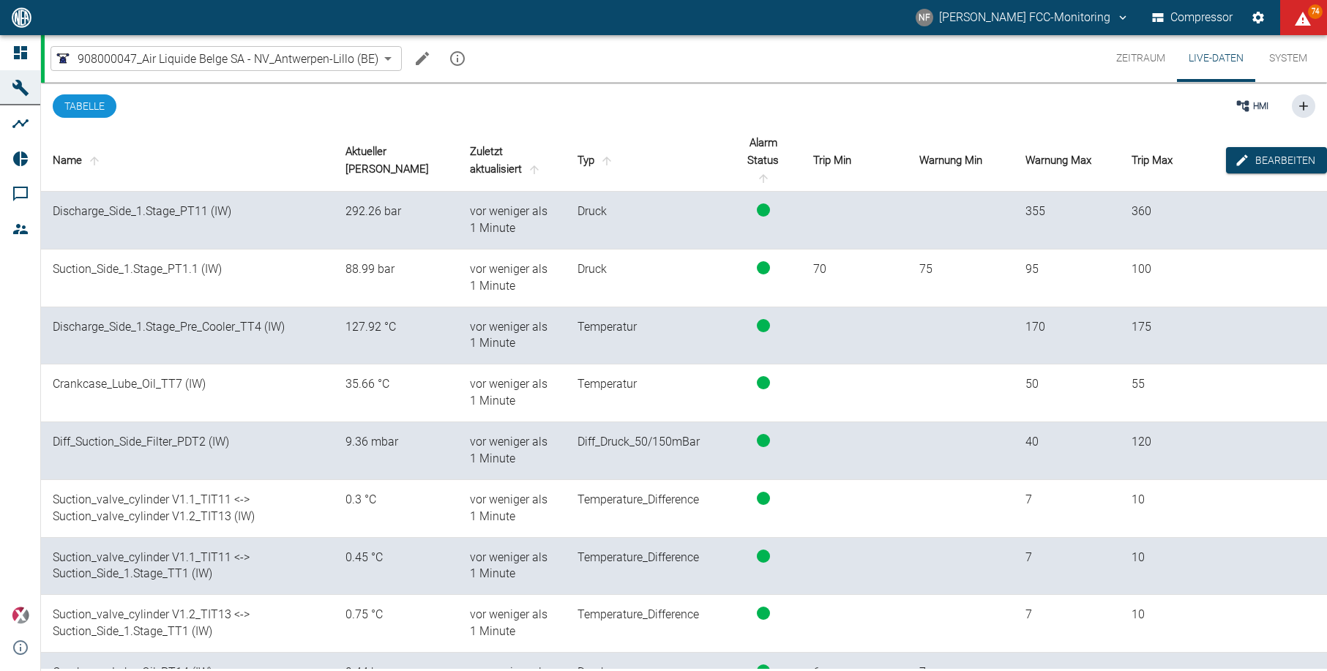 This screenshot has height=671, width=1327. Describe the element at coordinates (1172, 268) in the screenshot. I see `div: 100` at that location.